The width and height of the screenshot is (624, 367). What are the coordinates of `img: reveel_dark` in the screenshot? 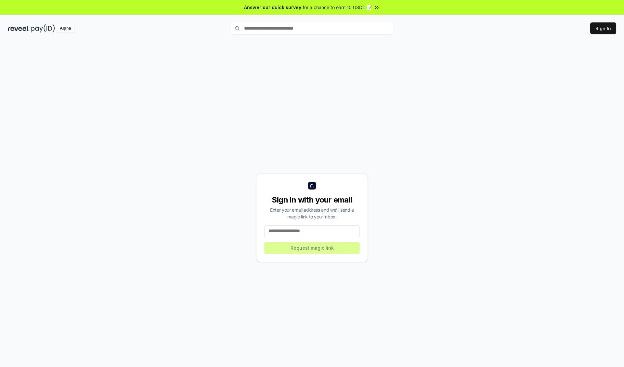 It's located at (19, 28).